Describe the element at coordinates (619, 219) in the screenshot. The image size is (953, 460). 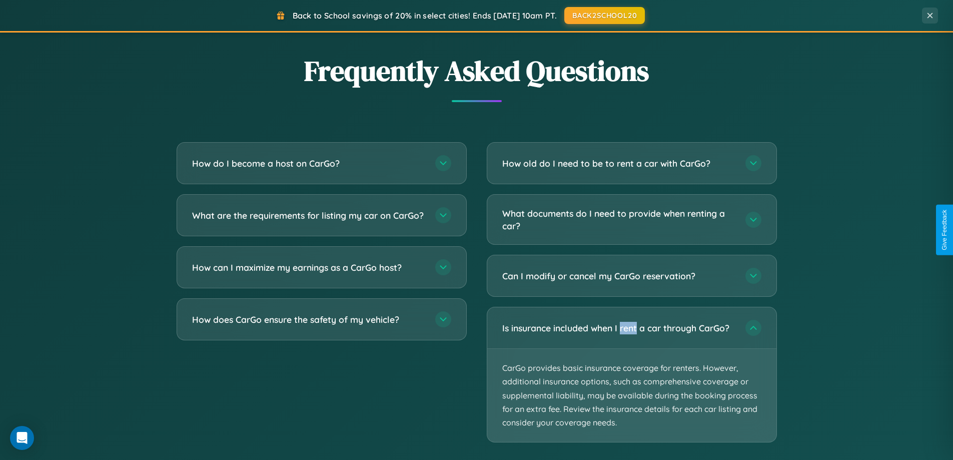
I see `h3: What documents do I need to provide when renting a car?` at that location.